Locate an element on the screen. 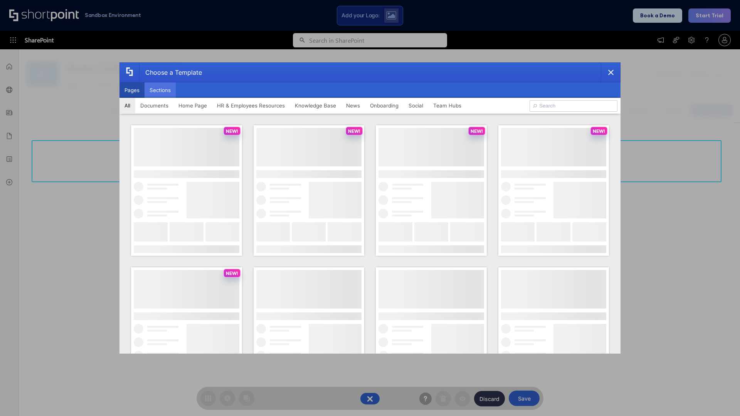 The height and width of the screenshot is (416, 740). input: Search is located at coordinates (573, 106).